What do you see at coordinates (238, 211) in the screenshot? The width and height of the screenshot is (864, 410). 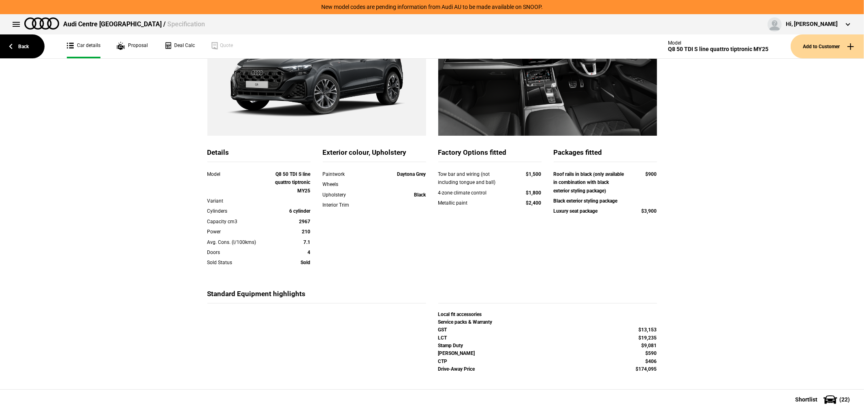 I see `div: Cylinders` at bounding box center [238, 211].